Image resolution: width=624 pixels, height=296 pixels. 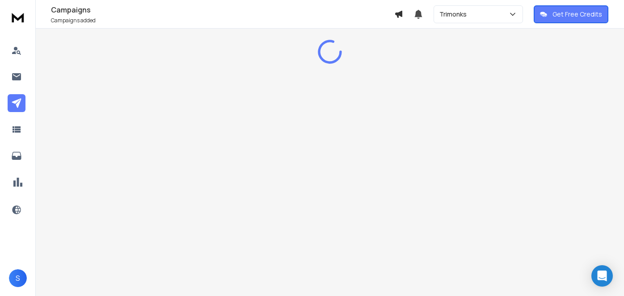 What do you see at coordinates (454, 14) in the screenshot?
I see `p: Trimonks` at bounding box center [454, 14].